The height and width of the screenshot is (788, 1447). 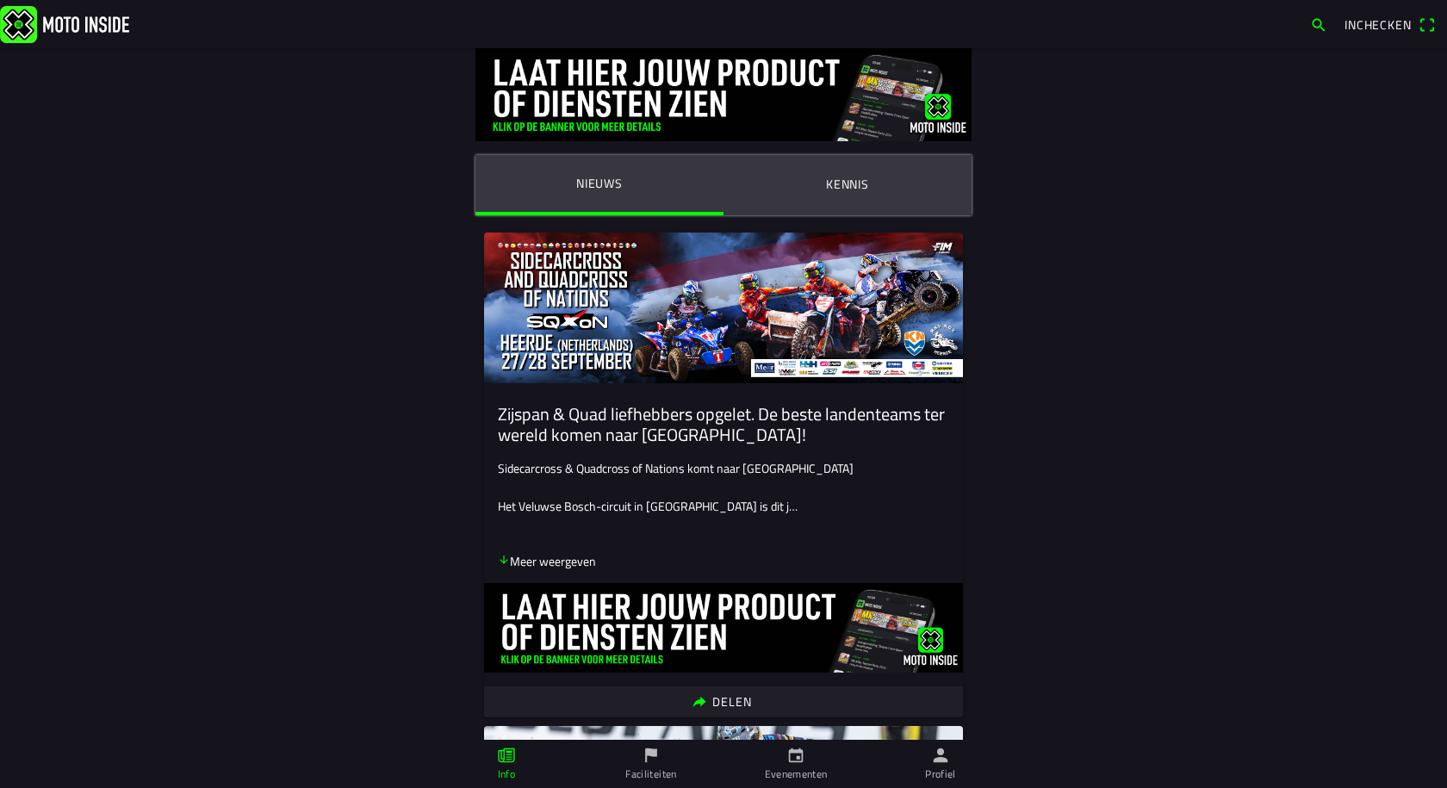 What do you see at coordinates (723, 307) in the screenshot?
I see `img: 64v4Apfhk9kRvyee7tCCbhUWCIhqkwx3UzeRWfBS.jpg` at bounding box center [723, 307].